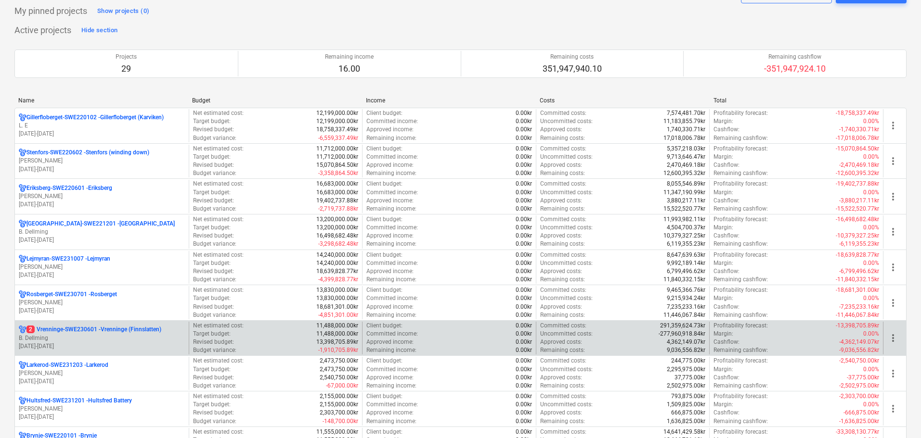 Image resolution: width=921 pixels, height=438 pixels. I want to click on p: 4,362,149.07kr, so click(686, 342).